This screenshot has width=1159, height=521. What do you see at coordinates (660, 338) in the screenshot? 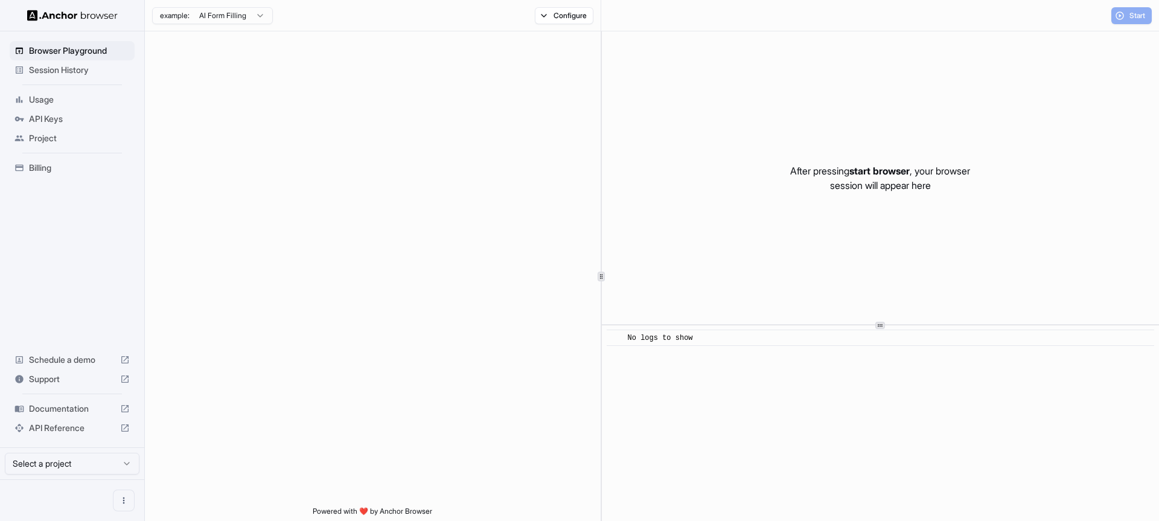
I see `span: No logs to show` at bounding box center [660, 338].